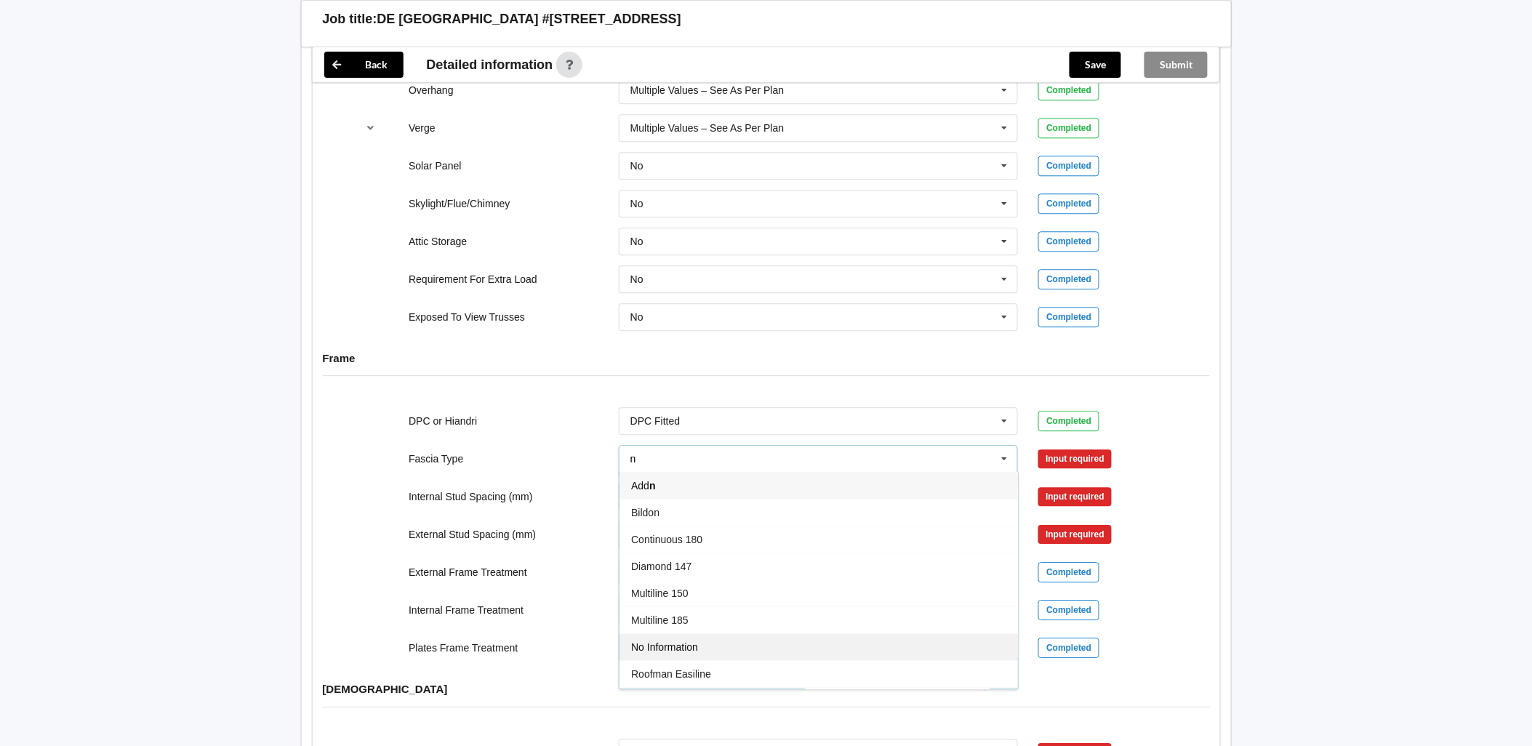 This screenshot has height=746, width=1532. Describe the element at coordinates (364, 65) in the screenshot. I see `button: Back` at that location.